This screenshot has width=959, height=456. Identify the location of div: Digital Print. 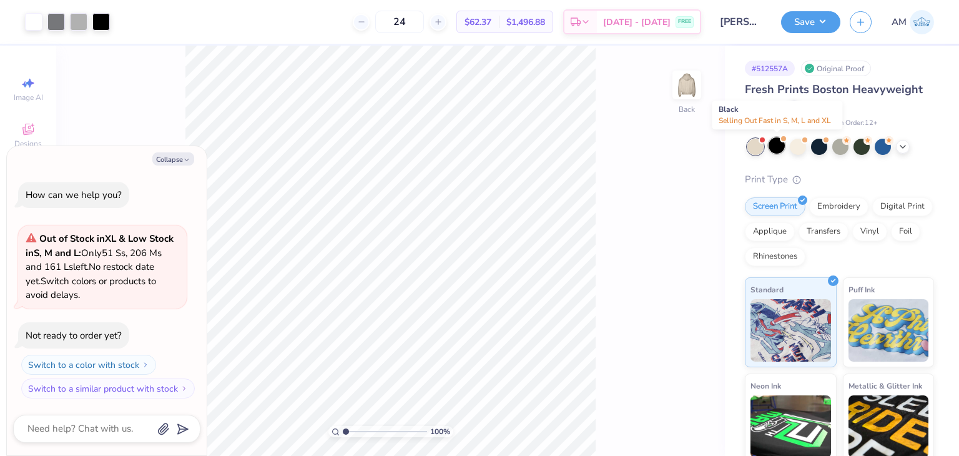
(902, 207).